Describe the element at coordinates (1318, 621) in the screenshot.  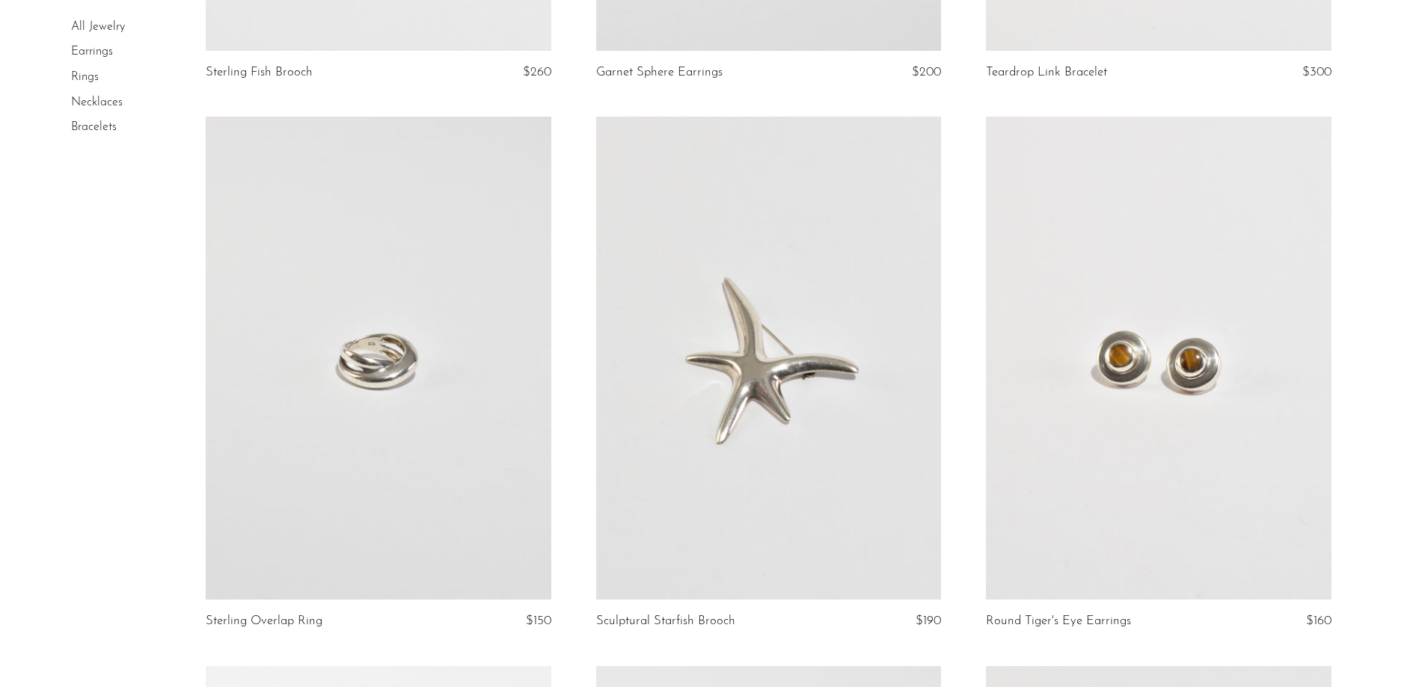
I see `span: $160` at that location.